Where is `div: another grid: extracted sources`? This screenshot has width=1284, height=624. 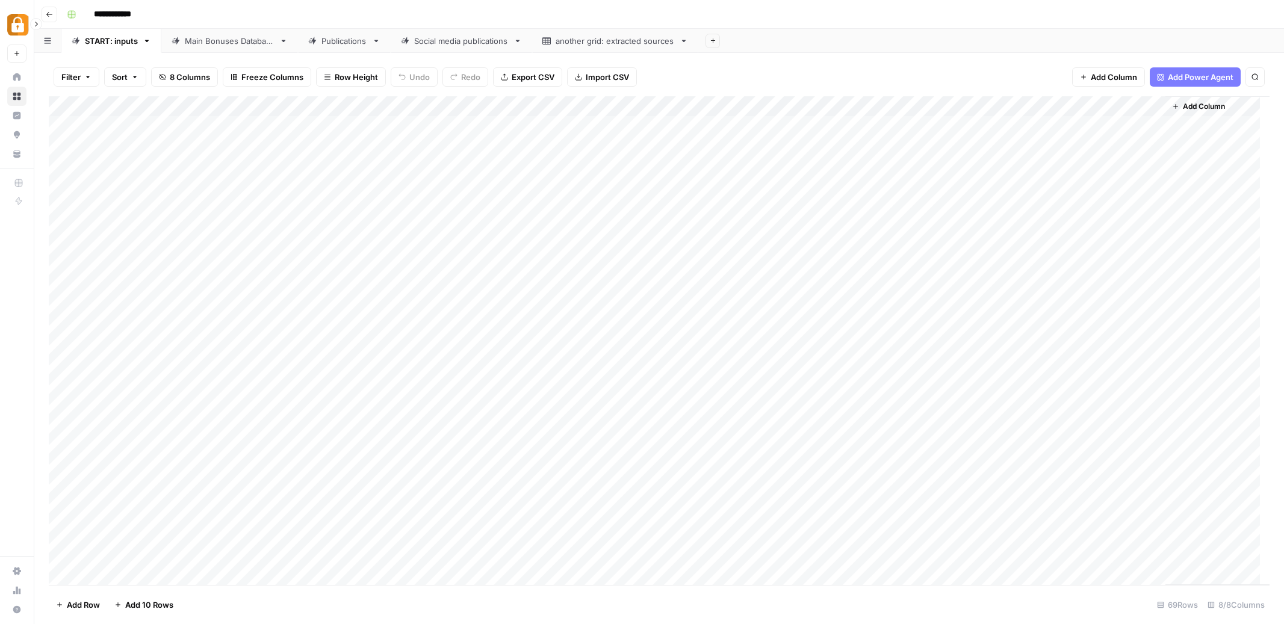
div: another grid: extracted sources is located at coordinates (615, 41).